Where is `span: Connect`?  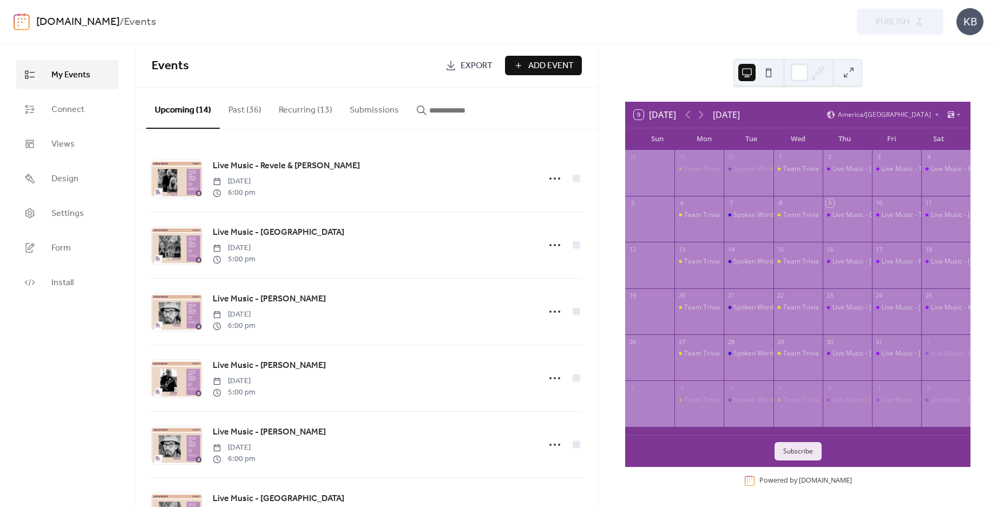 span: Connect is located at coordinates (68, 110).